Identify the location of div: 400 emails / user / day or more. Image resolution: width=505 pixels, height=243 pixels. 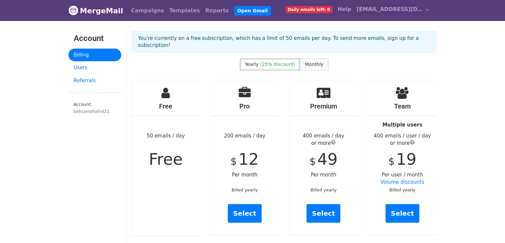
(403, 139).